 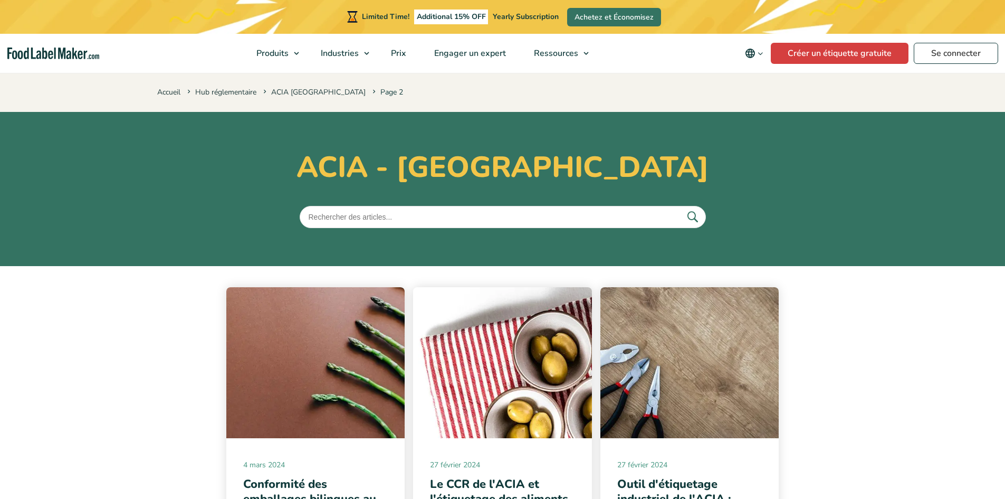 I want to click on a: Hub réglementaire, so click(x=226, y=92).